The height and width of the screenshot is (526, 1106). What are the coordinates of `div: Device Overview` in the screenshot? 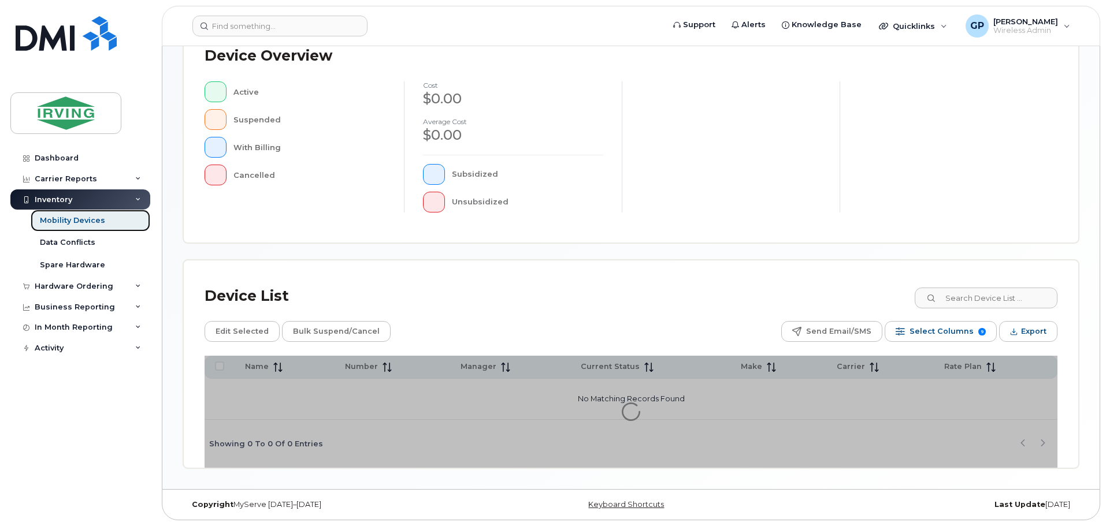 It's located at (268, 56).